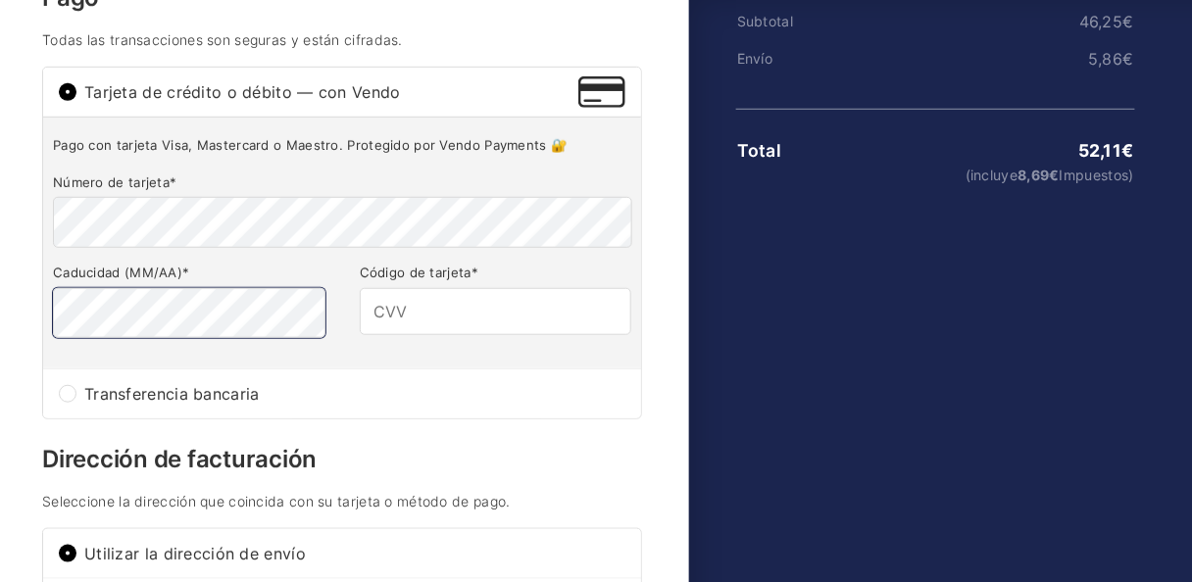 The height and width of the screenshot is (582, 1192). I want to click on span: 8,69, so click(1038, 174).